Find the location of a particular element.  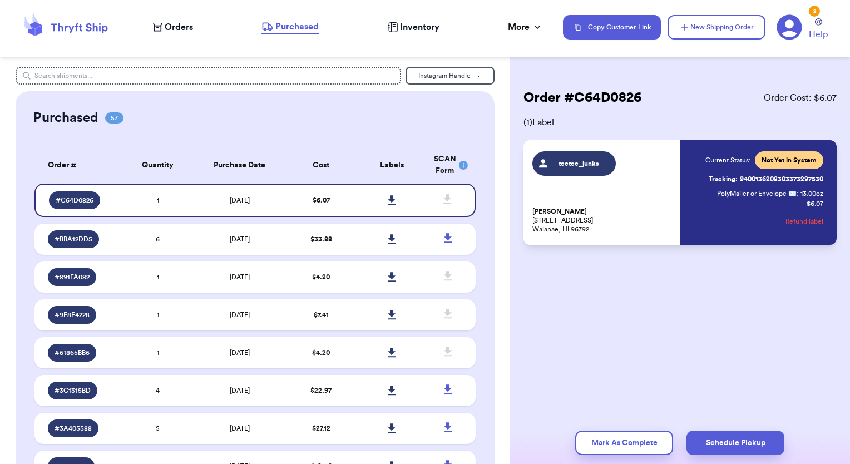

th: Labels is located at coordinates (391, 165).